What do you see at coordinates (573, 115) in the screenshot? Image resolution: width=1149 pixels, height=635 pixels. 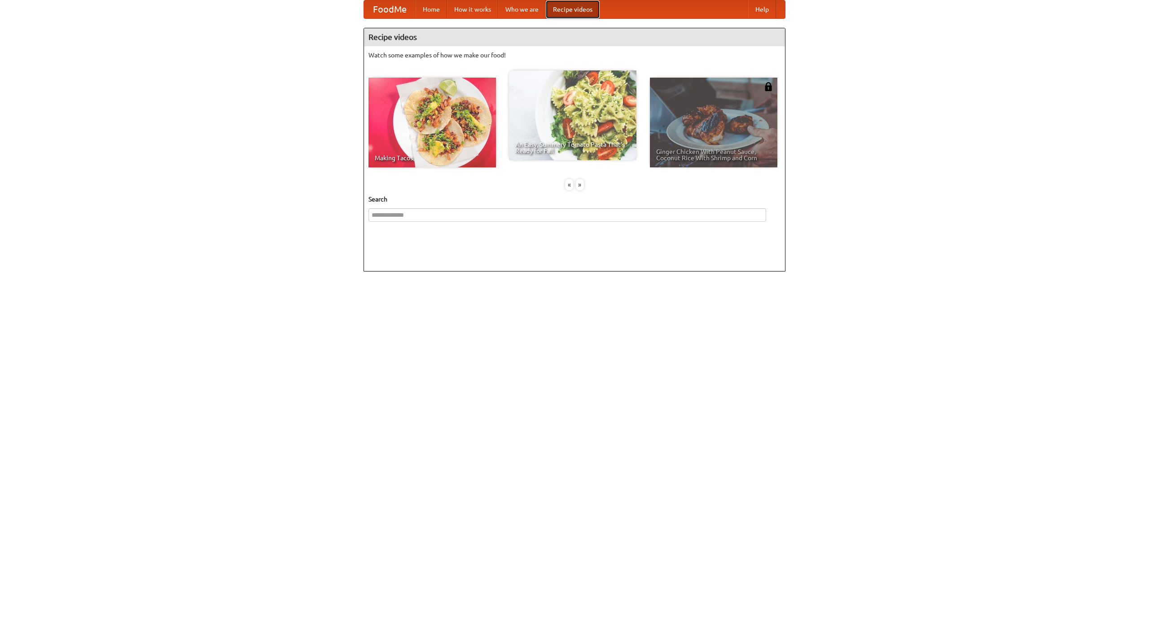 I see `a: An Easy, Summery Tomato Pasta That's Ready for Fall` at bounding box center [573, 115].